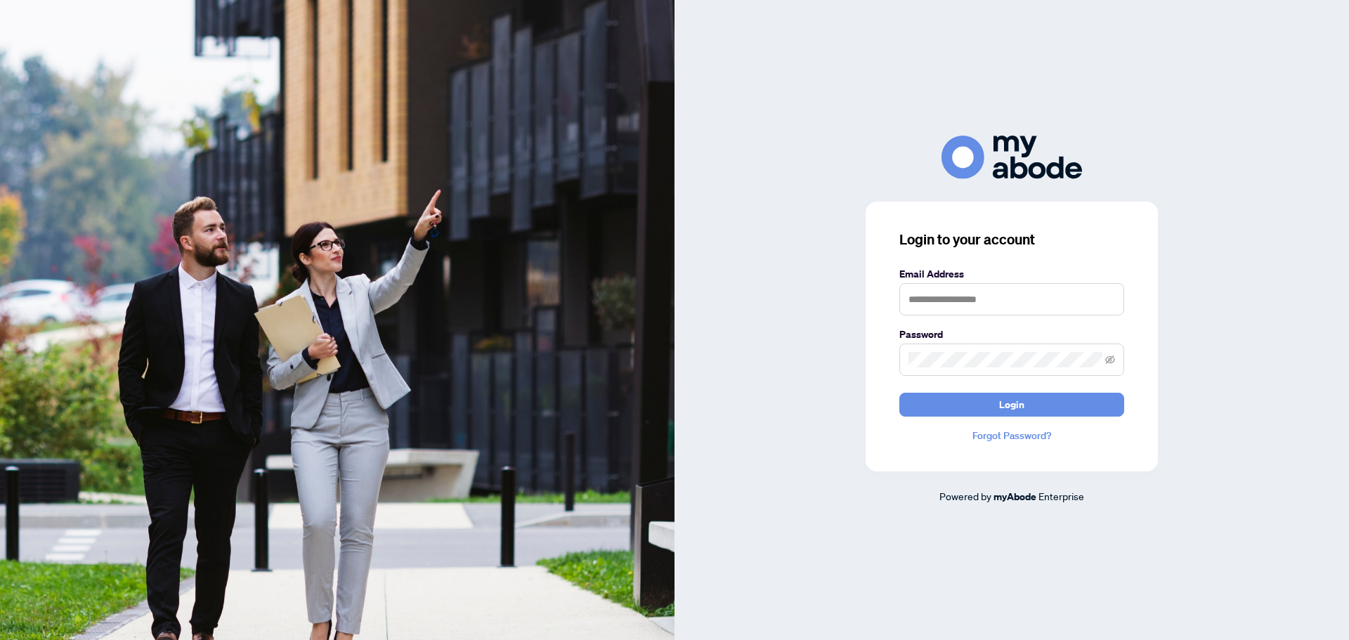 This screenshot has width=1349, height=640. I want to click on span: Enterprise, so click(1061, 496).